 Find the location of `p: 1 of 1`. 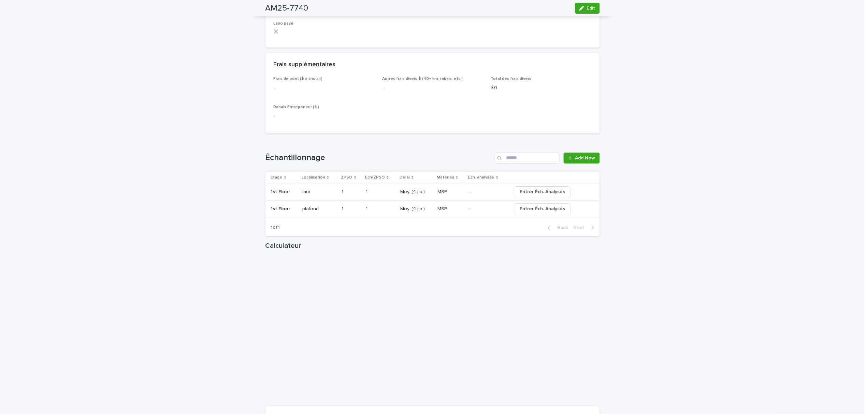

p: 1 of 1 is located at coordinates (275, 227).